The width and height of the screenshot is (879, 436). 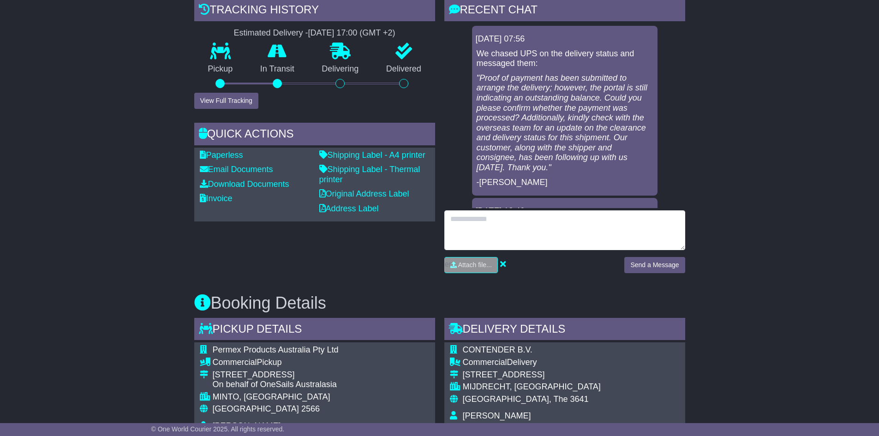 What do you see at coordinates (275, 350) in the screenshot?
I see `span: Permex Products Australia Pty Ltd` at bounding box center [275, 350].